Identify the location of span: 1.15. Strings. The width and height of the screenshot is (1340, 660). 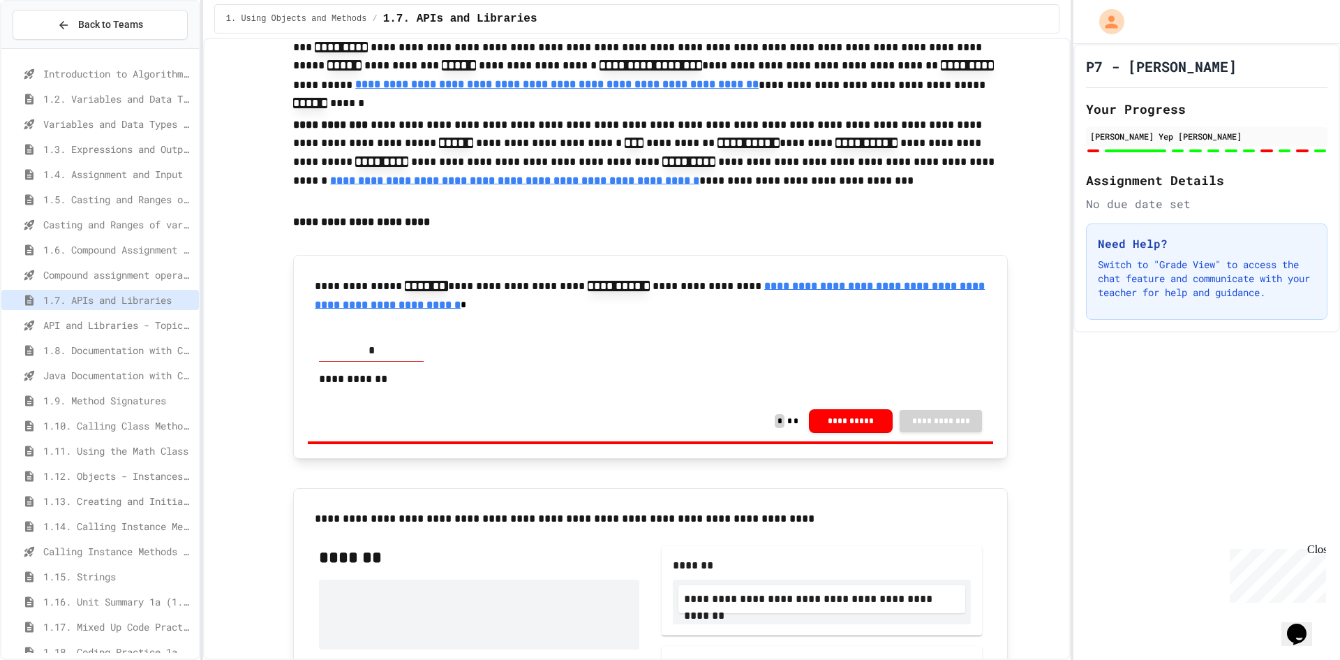
(118, 576).